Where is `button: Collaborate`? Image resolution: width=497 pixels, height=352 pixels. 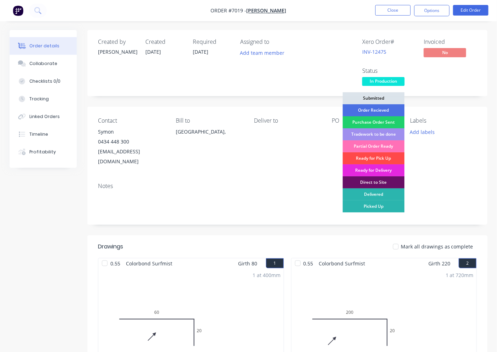 button: Collaborate is located at coordinates (43, 64).